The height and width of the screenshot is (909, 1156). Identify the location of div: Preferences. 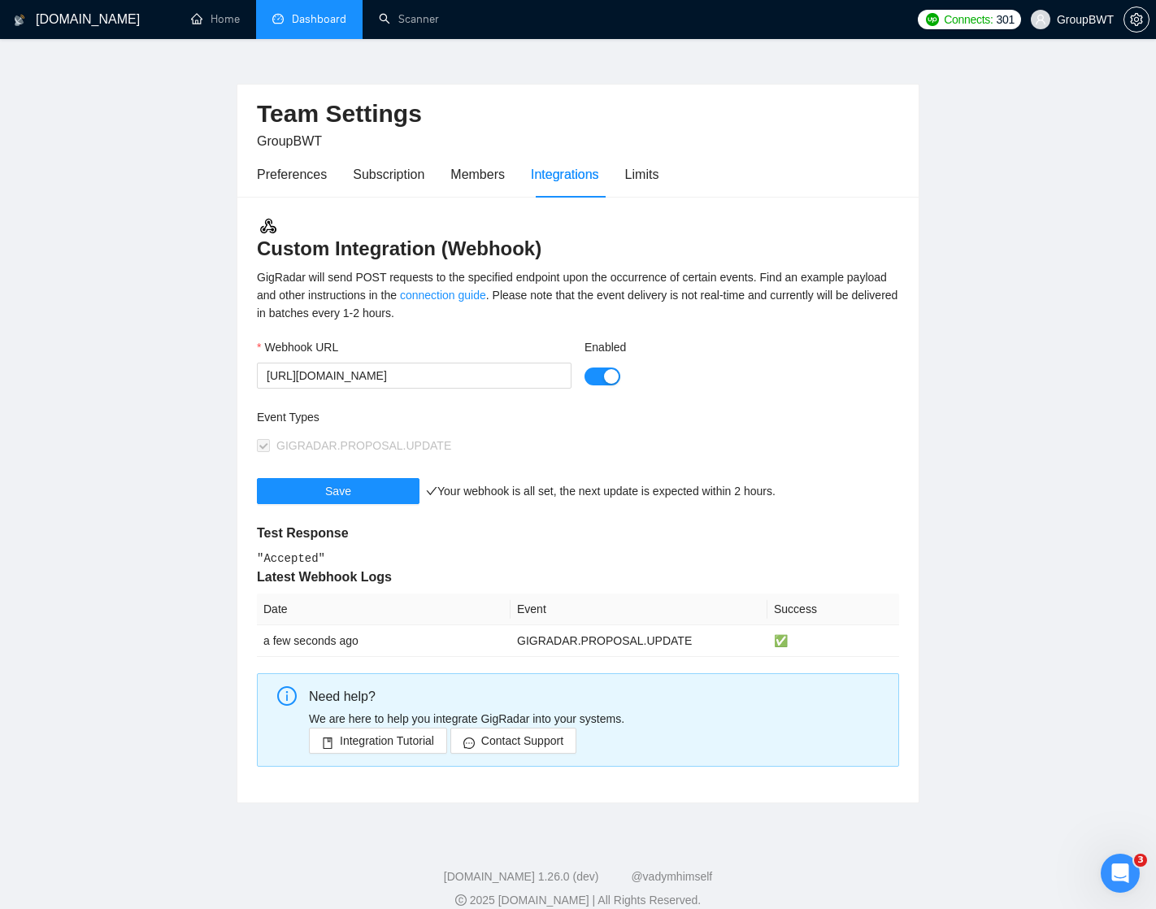
(292, 174).